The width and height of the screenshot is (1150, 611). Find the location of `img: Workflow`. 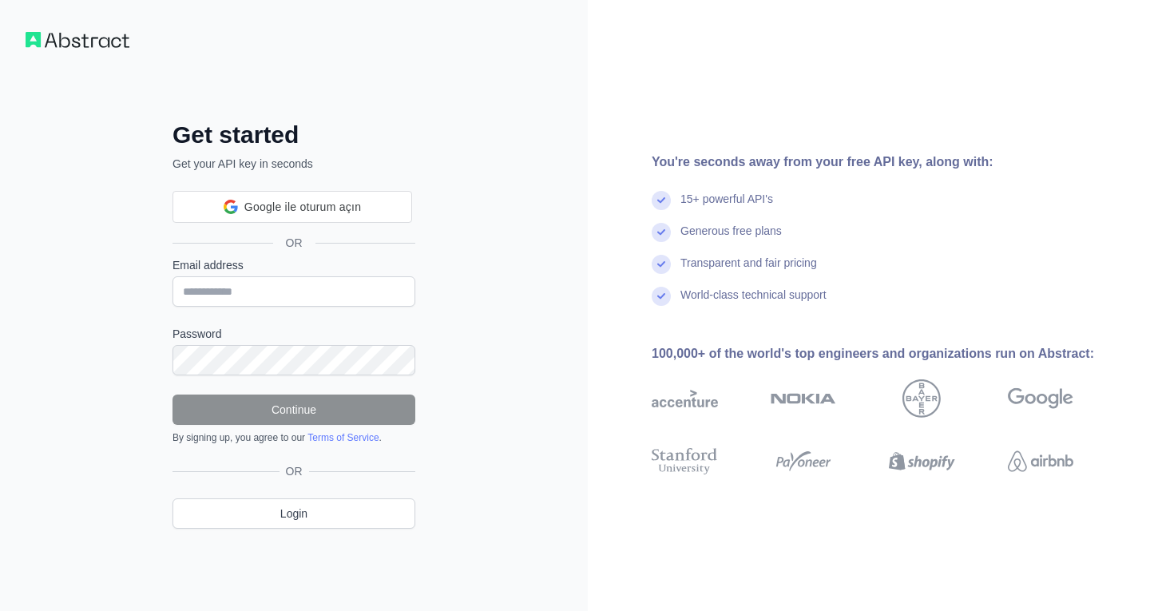

img: Workflow is located at coordinates (77, 40).